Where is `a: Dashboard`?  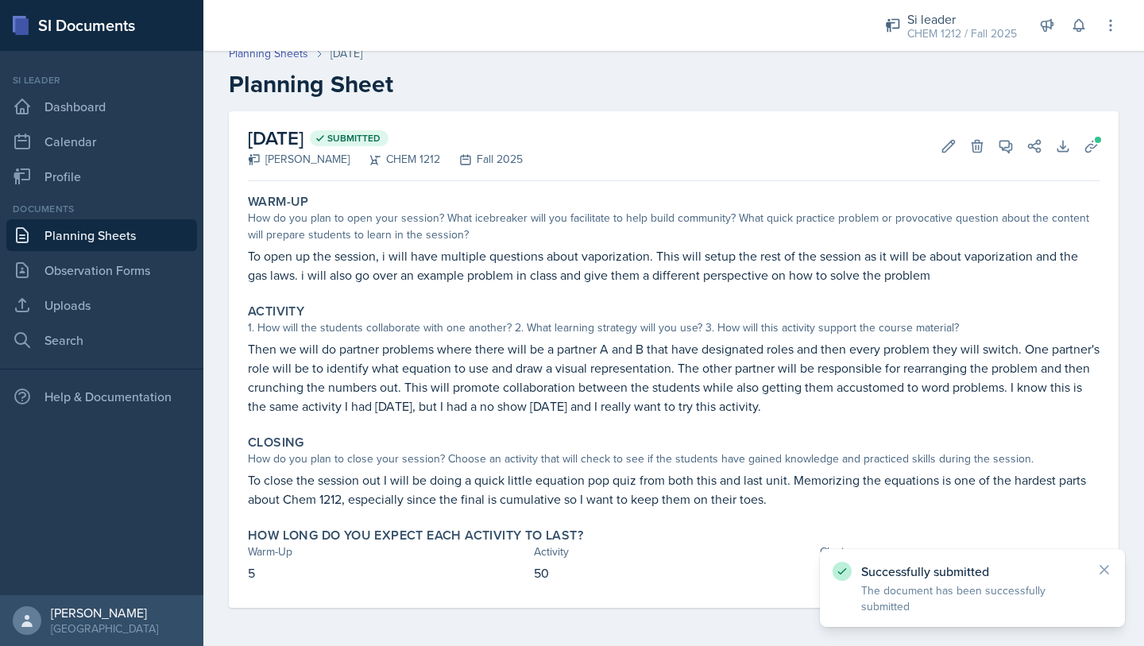 a: Dashboard is located at coordinates (102, 106).